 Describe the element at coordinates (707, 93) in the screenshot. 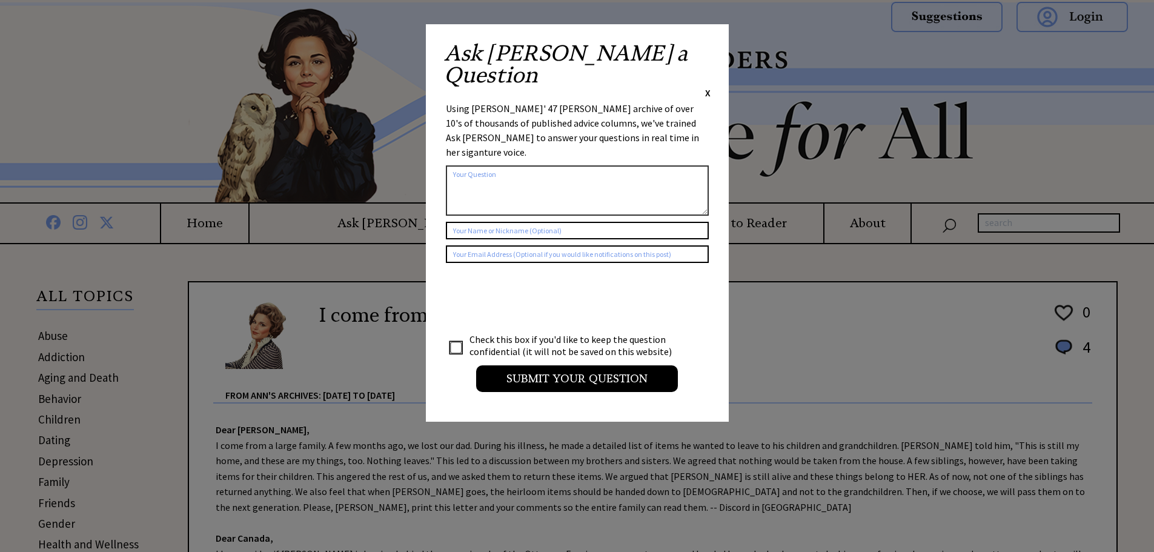

I see `span: X` at that location.